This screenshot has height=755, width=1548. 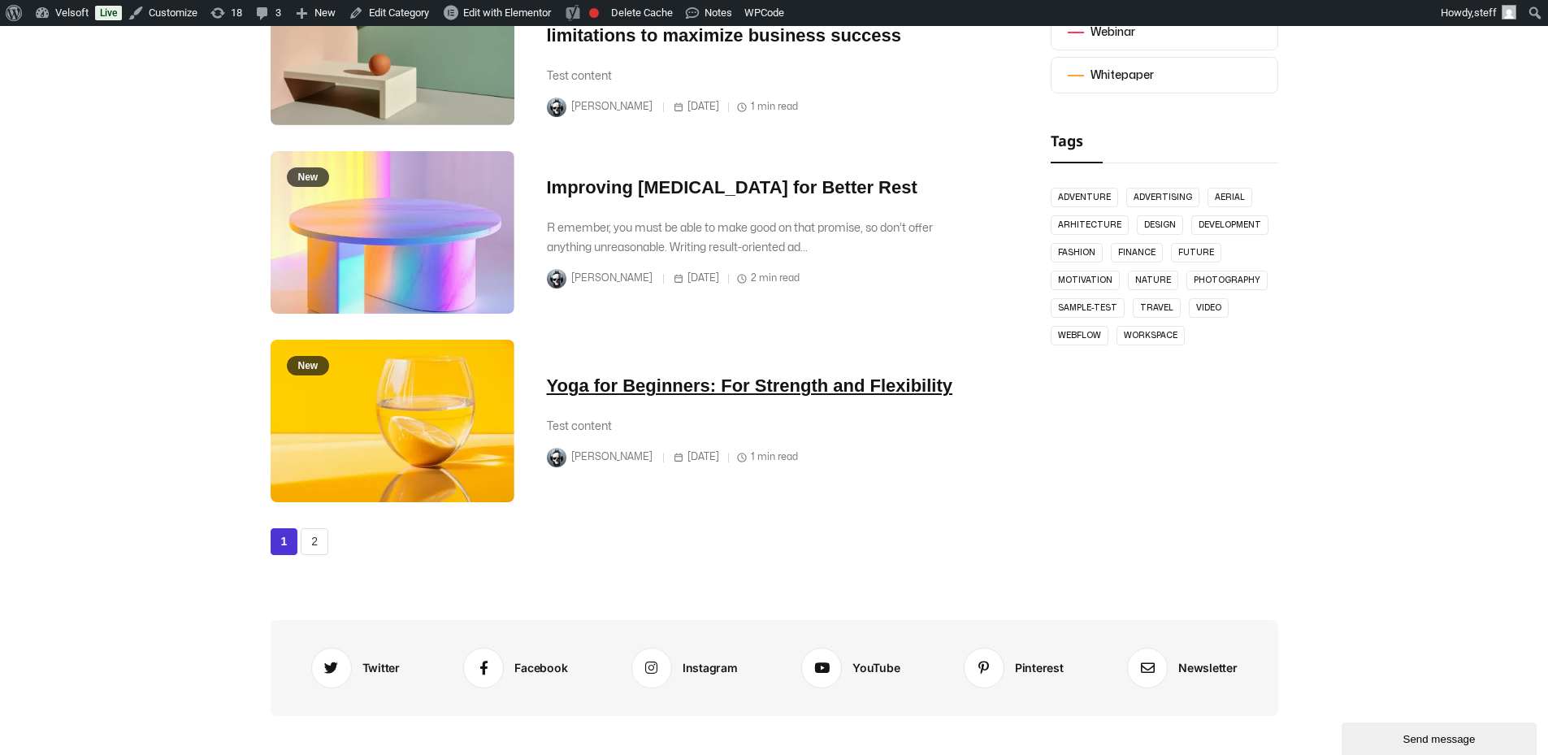 What do you see at coordinates (108, 13) in the screenshot?
I see `a: Live` at bounding box center [108, 13].